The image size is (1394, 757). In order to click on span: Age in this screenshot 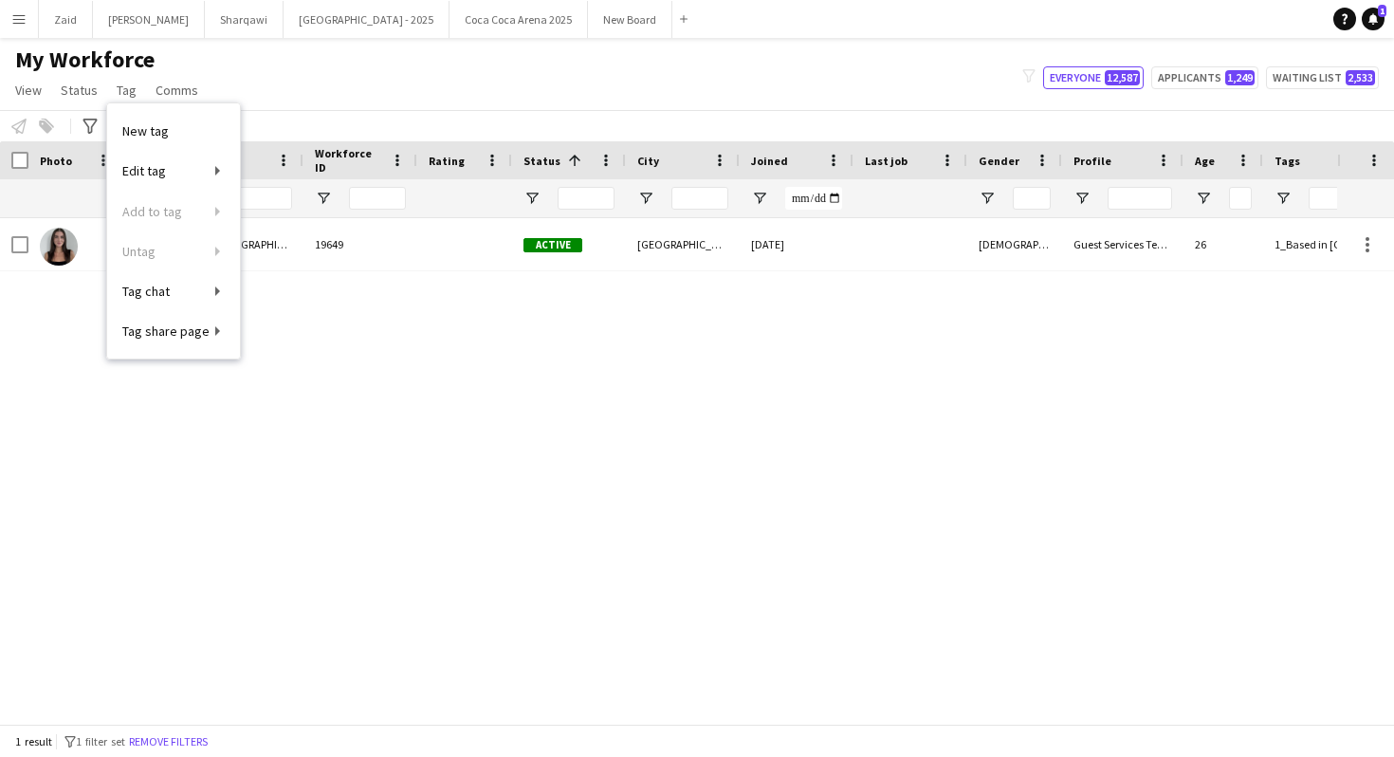, I will do `click(1204, 160)`.